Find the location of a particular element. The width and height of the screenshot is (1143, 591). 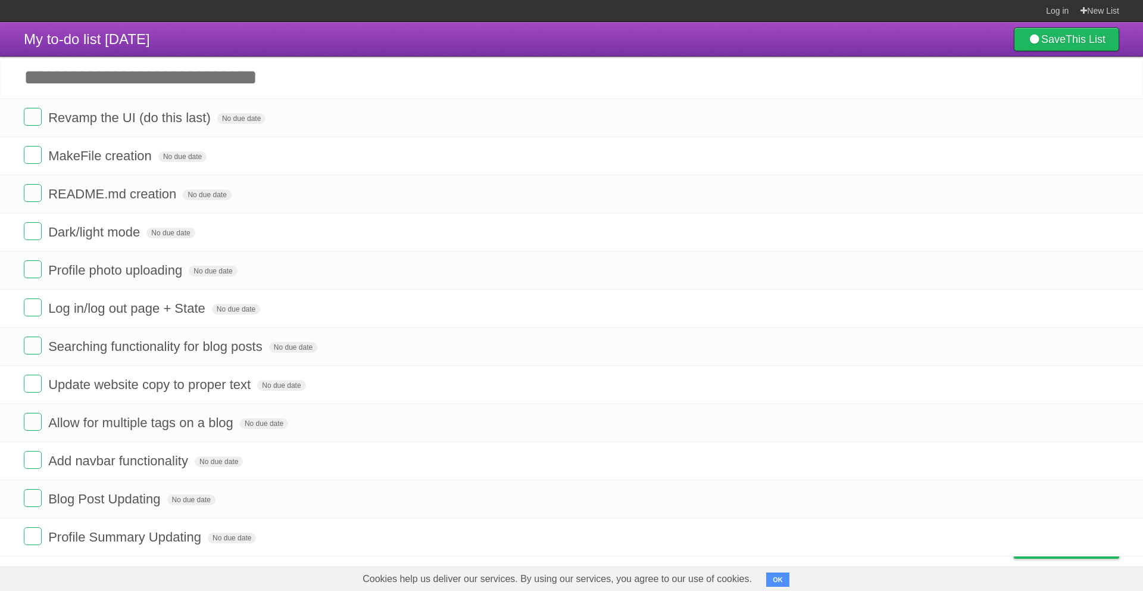

span: Allow for multiple tags on a blog is located at coordinates (142, 422).